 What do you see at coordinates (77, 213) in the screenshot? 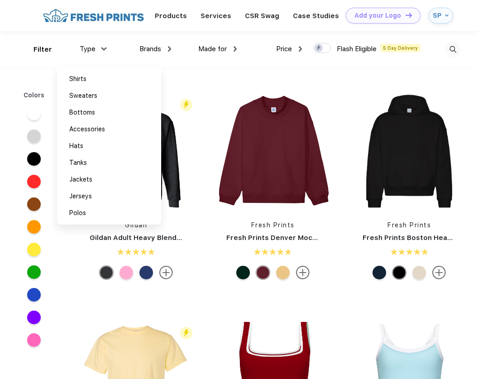
I see `div: Polos` at bounding box center [77, 213].